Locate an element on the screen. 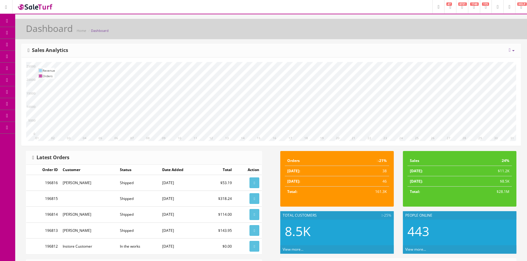 Image resolution: width=527 pixels, height=261 pixels. td: Status is located at coordinates (138, 170).